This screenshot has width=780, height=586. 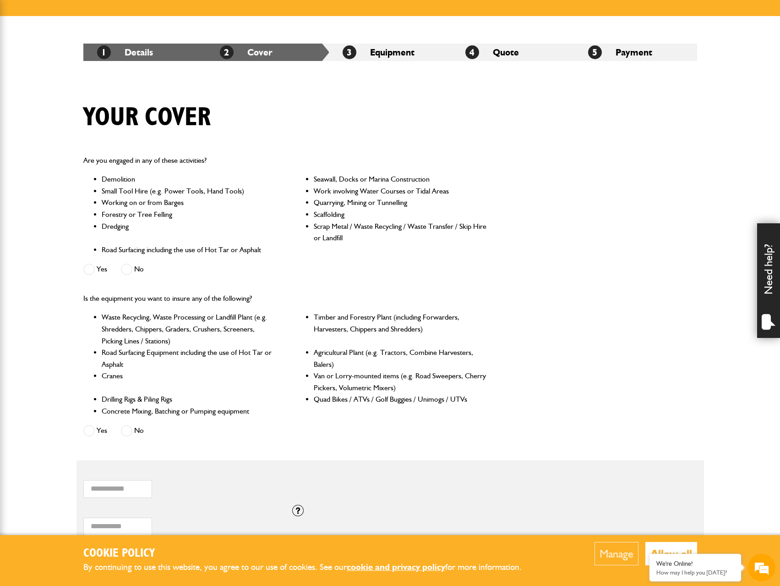 I want to click on a: cookie and privacy policy, so click(x=396, y=566).